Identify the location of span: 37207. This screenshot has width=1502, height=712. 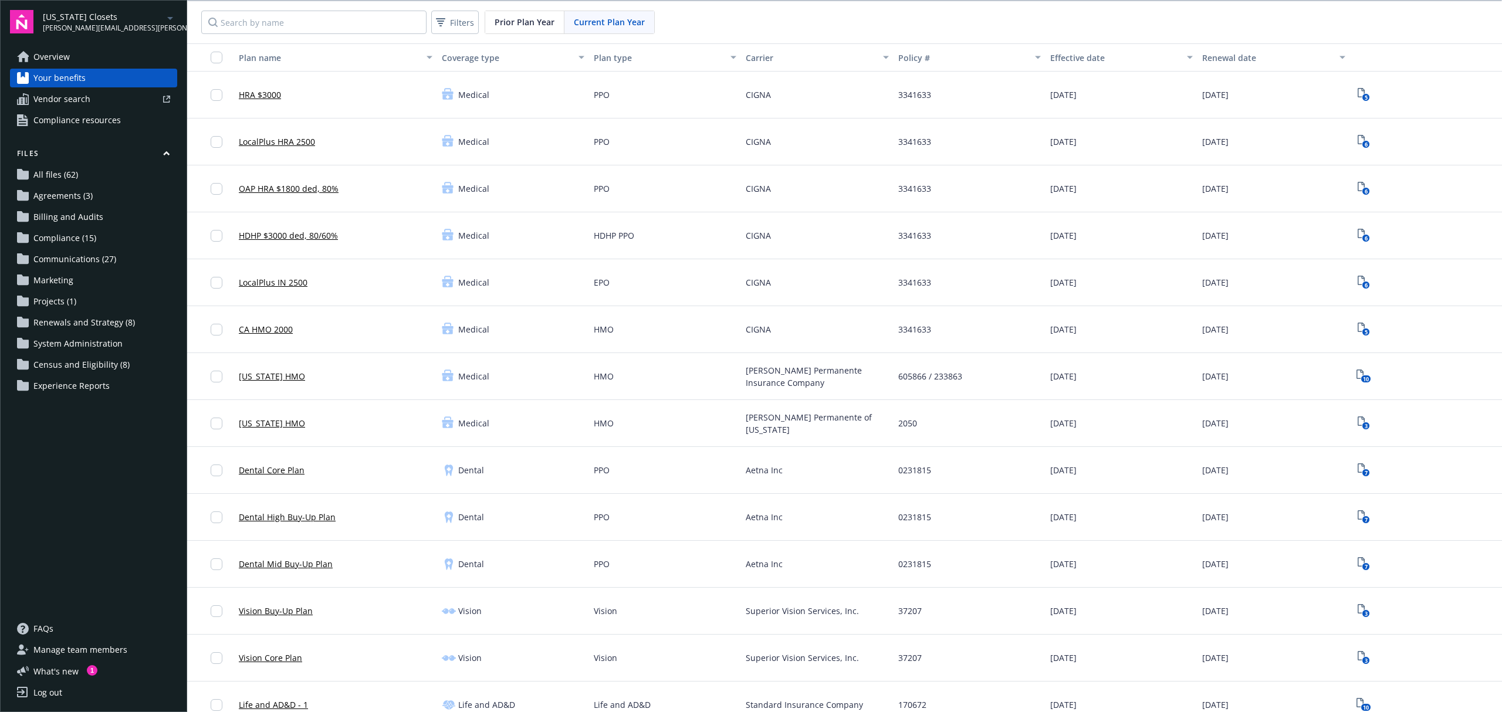
(910, 611).